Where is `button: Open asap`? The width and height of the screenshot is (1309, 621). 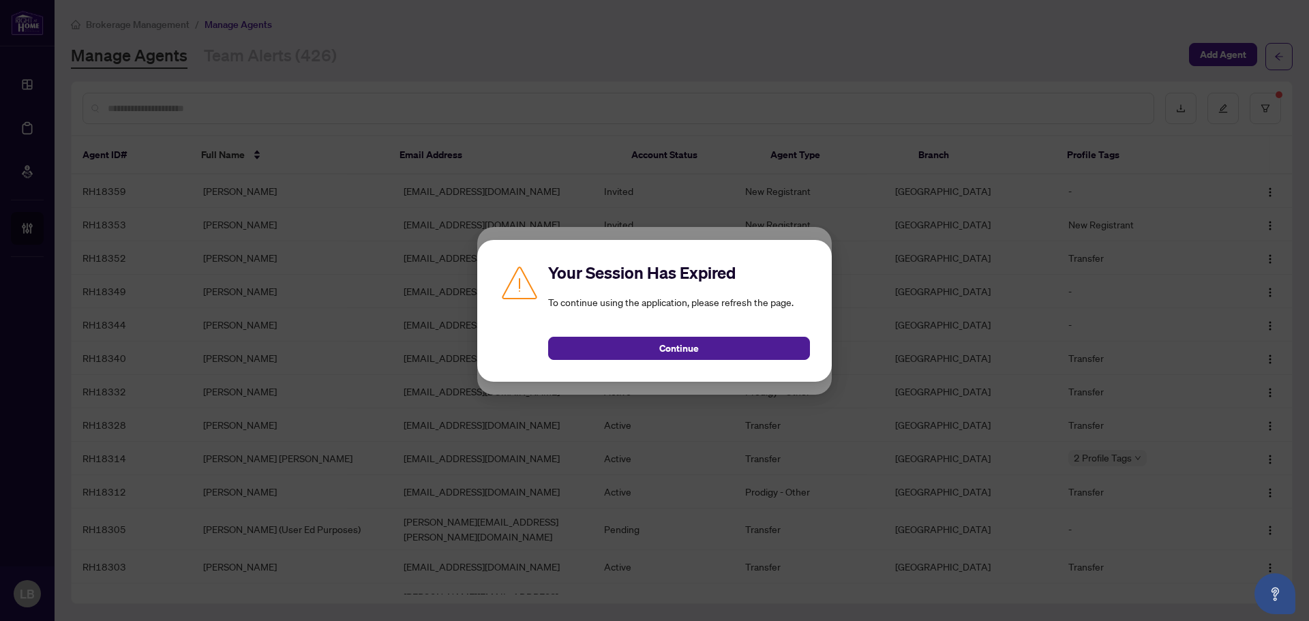
button: Open asap is located at coordinates (1275, 594).